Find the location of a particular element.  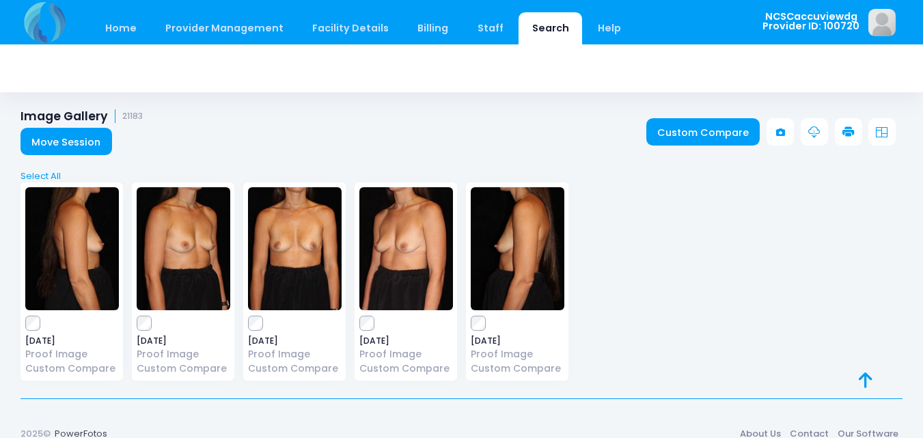

a: Home is located at coordinates (120, 28).